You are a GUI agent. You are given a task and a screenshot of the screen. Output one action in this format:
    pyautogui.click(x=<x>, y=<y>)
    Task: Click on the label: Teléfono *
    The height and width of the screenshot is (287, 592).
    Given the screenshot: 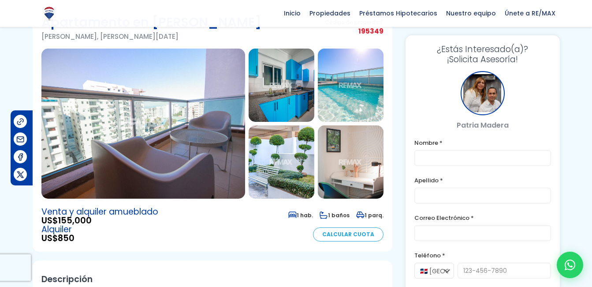 What is the action you would take?
    pyautogui.click(x=483, y=255)
    